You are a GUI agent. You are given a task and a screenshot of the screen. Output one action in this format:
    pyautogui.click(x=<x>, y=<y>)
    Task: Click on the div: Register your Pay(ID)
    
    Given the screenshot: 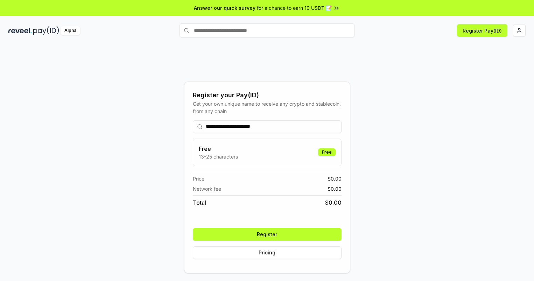 What is the action you would take?
    pyautogui.click(x=267, y=95)
    